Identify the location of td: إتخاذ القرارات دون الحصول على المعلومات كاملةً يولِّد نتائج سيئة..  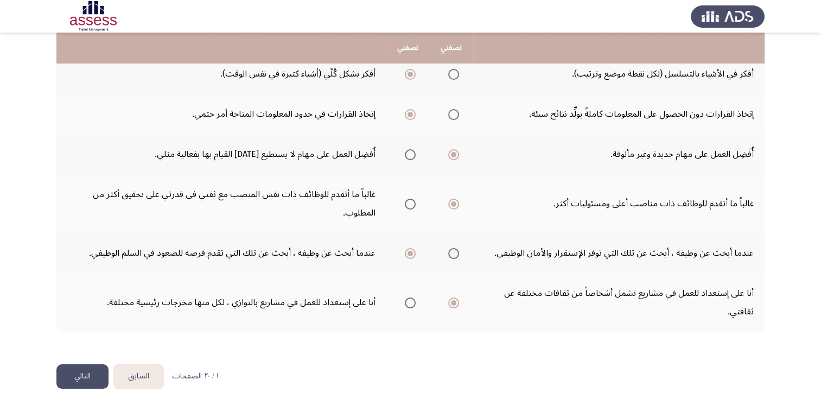
(619, 114).